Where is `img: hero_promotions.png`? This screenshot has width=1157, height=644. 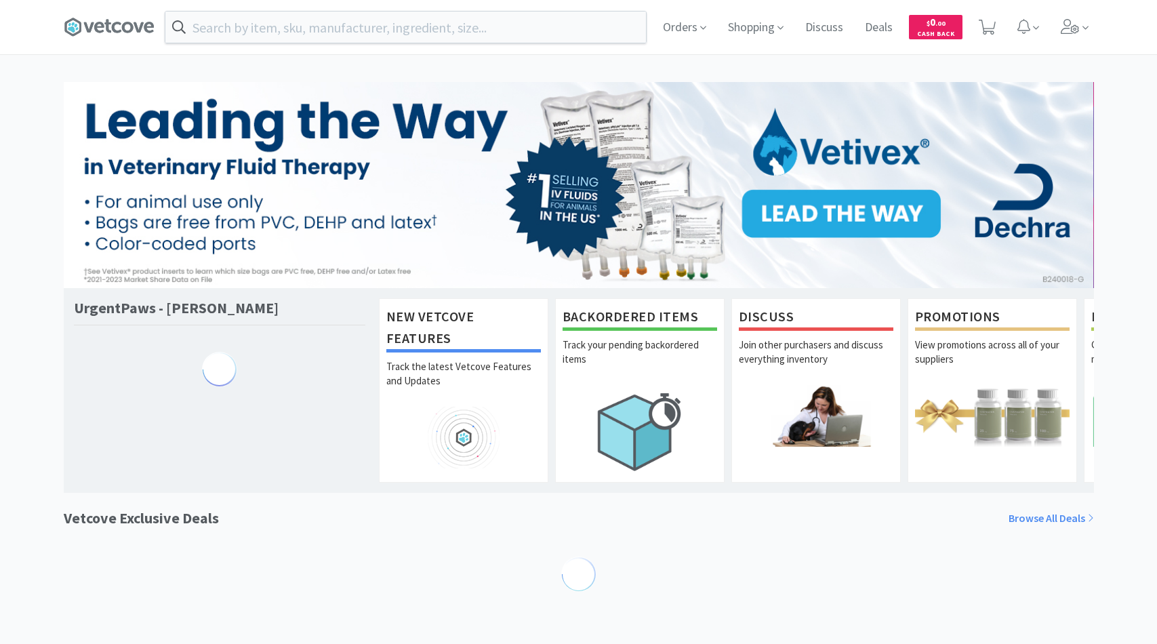
img: hero_promotions.png is located at coordinates (992, 415).